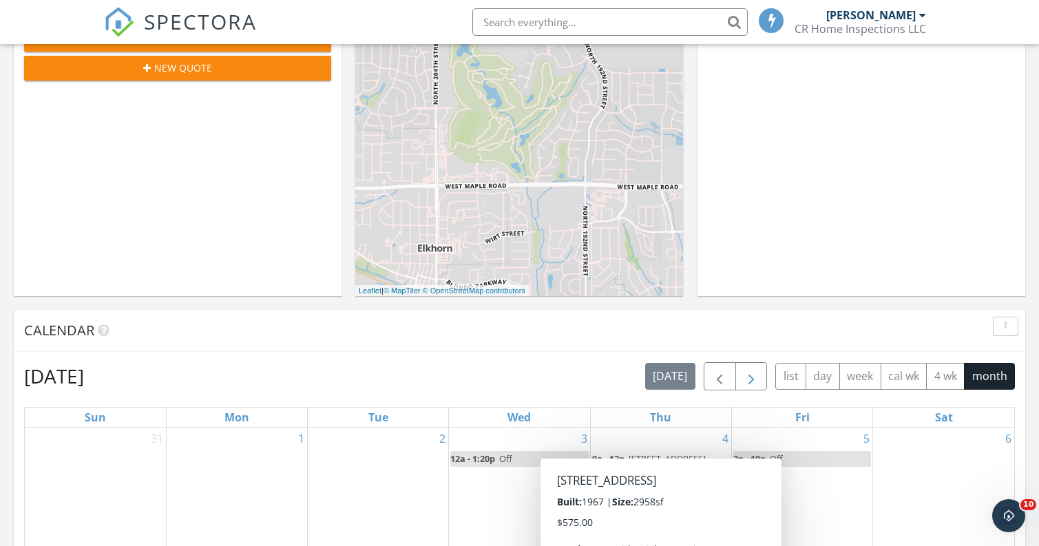 The width and height of the screenshot is (1039, 546). Describe the element at coordinates (301, 439) in the screenshot. I see `a: Go to September 1, 2025` at that location.